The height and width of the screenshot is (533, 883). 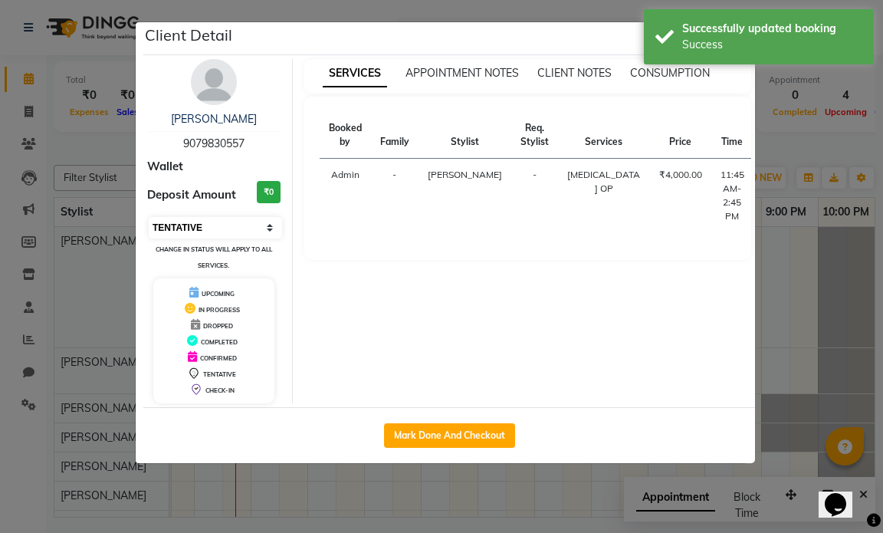 I want to click on th: Time, so click(x=732, y=135).